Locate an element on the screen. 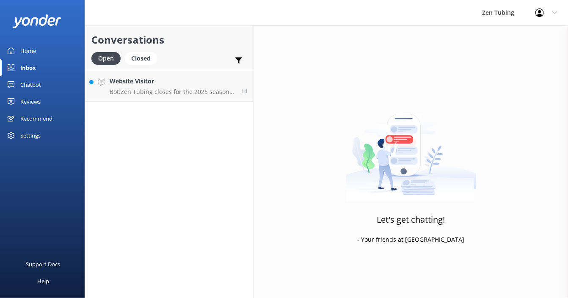 The width and height of the screenshot is (568, 298). div: Home is located at coordinates (28, 51).